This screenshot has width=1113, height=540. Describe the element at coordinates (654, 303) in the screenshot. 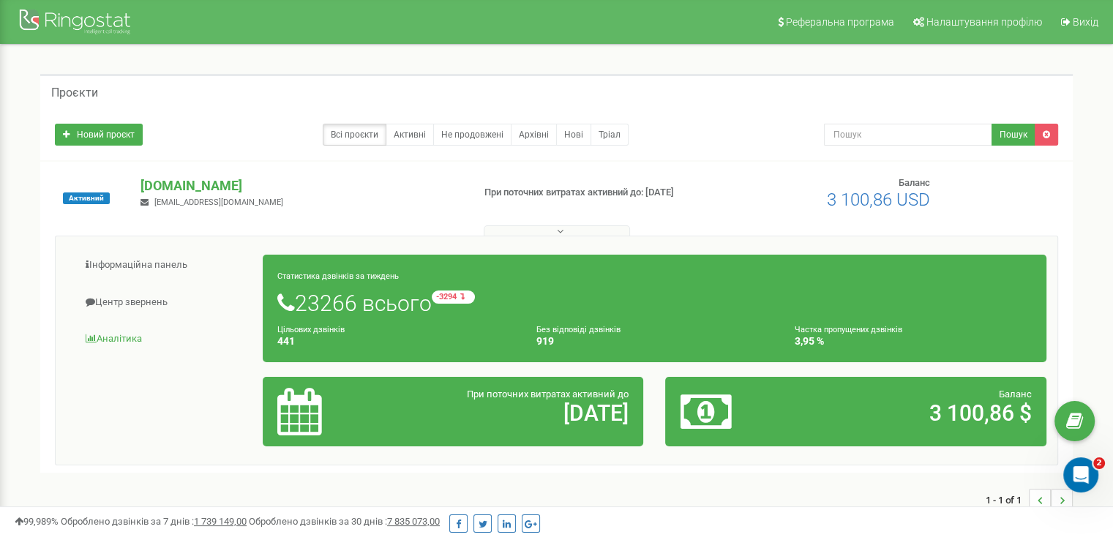

I see `h1: 23266 всього` at that location.